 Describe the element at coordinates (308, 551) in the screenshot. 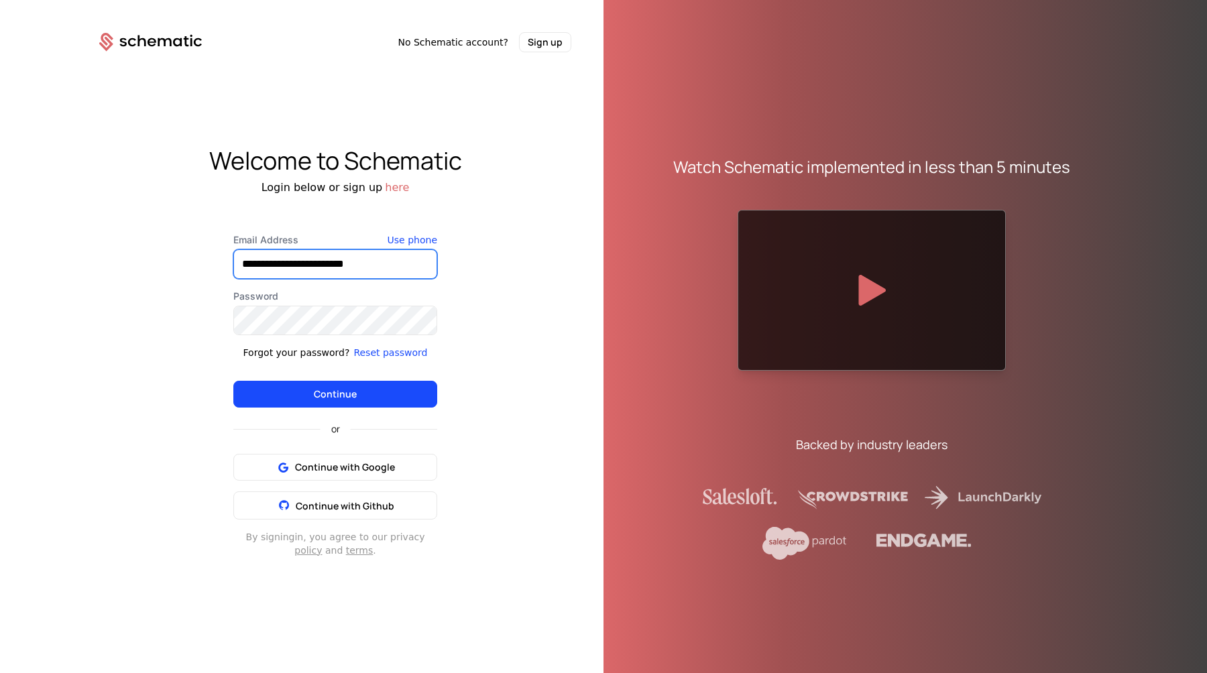

I see `a: policy` at that location.